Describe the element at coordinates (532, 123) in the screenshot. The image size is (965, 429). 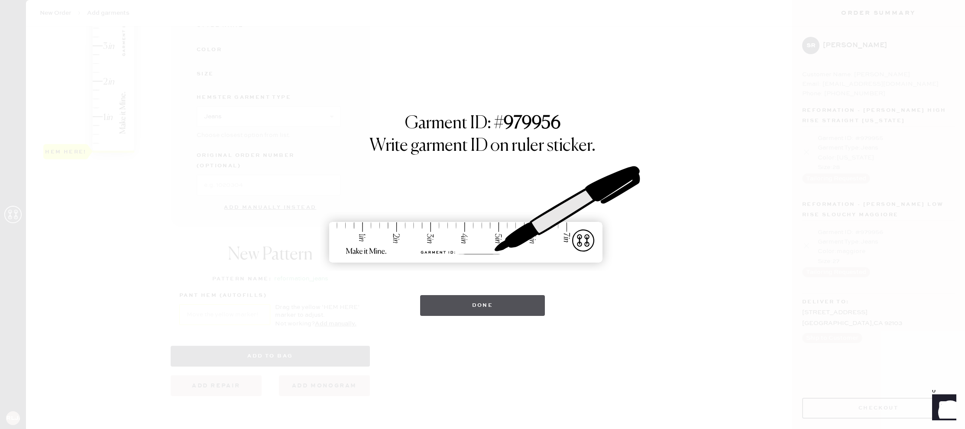
I see `strong: 979956` at that location.